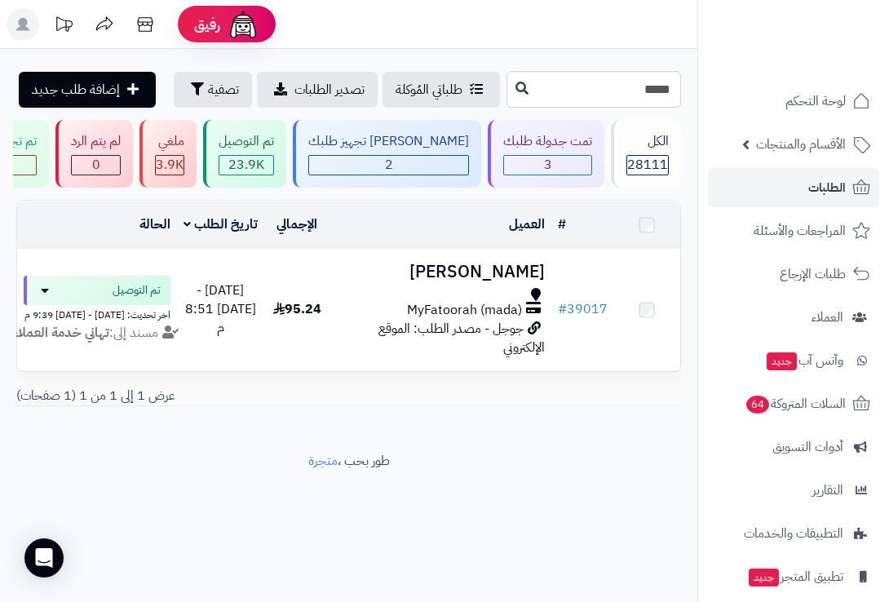  Describe the element at coordinates (95, 165) in the screenshot. I see `div: 0` at that location.